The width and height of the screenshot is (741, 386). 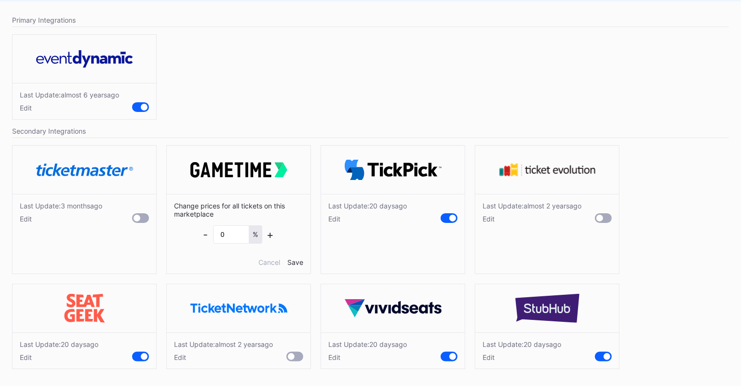 What do you see at coordinates (239, 233) in the screenshot?
I see `div: Change prices for all tickets on this marketplace` at bounding box center [239, 233].